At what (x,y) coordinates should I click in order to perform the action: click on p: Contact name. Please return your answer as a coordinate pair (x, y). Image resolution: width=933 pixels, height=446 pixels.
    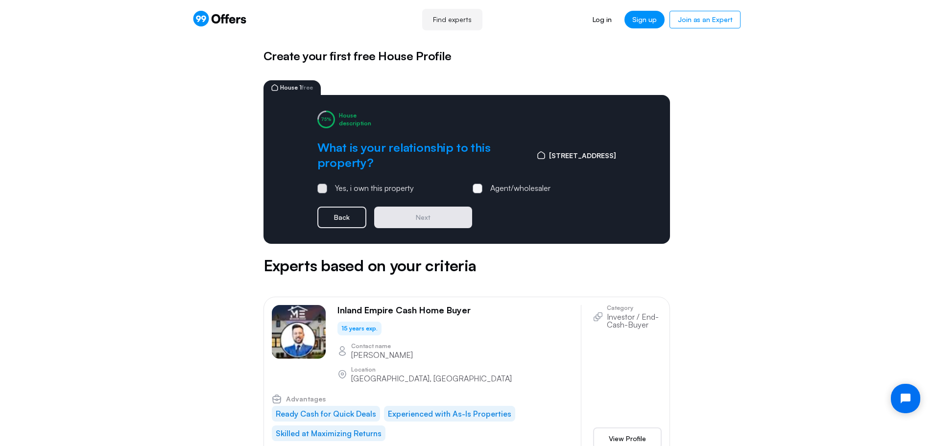
    Looking at the image, I should click on (382, 346).